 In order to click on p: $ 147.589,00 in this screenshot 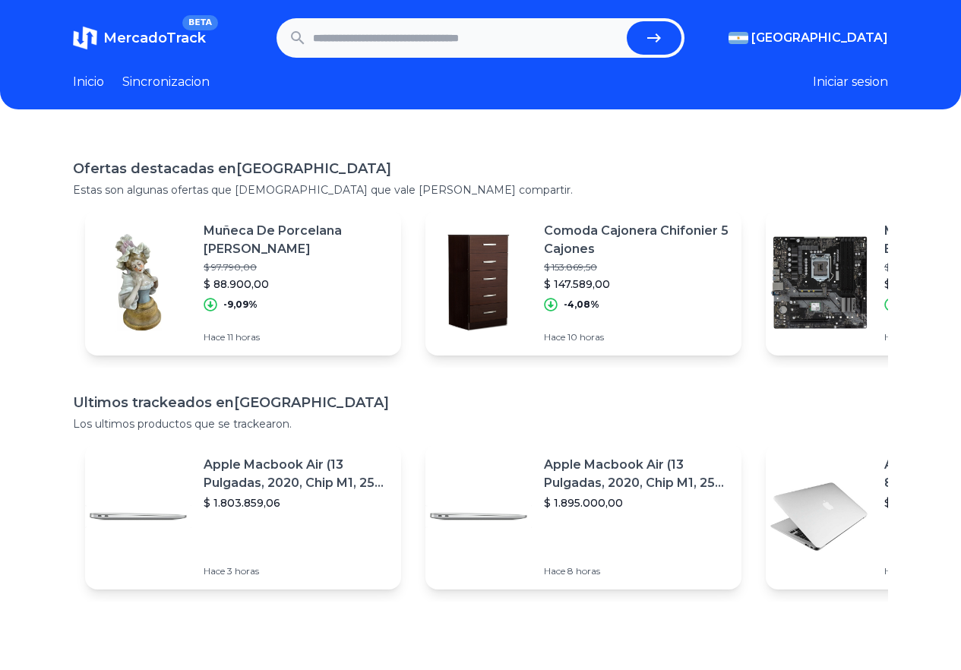, I will do `click(637, 284)`.